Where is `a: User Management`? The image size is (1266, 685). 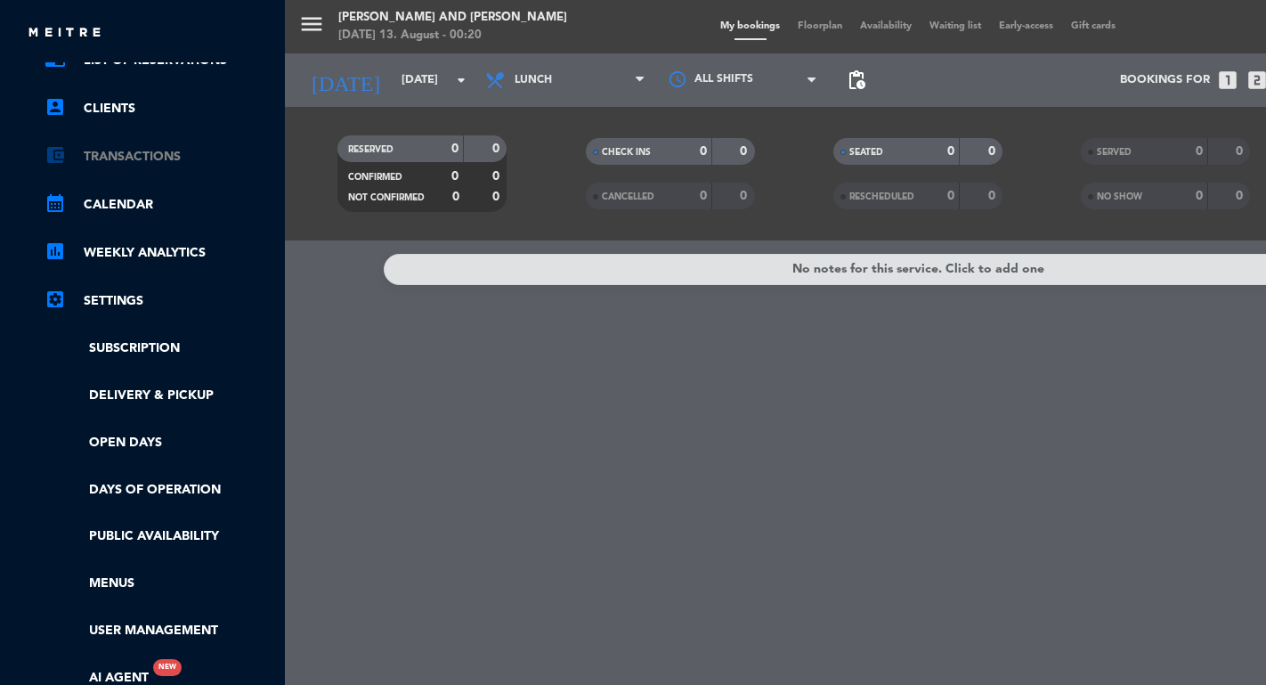
a: User Management is located at coordinates (160, 631).